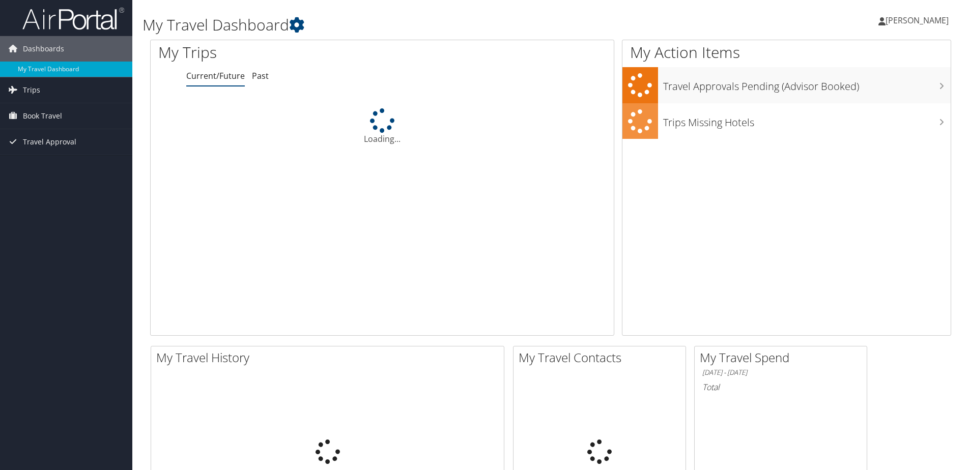 The width and height of the screenshot is (969, 470). What do you see at coordinates (286, 52) in the screenshot?
I see `h1: My Trips` at bounding box center [286, 52].